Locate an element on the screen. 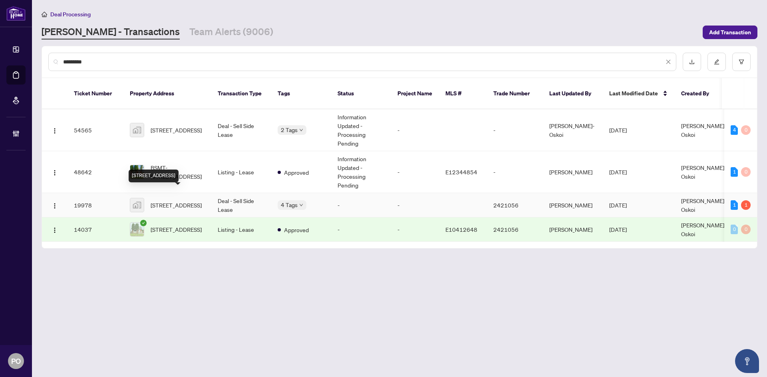 Image resolution: width=767 pixels, height=377 pixels. span: 2 Tags is located at coordinates (289, 130).